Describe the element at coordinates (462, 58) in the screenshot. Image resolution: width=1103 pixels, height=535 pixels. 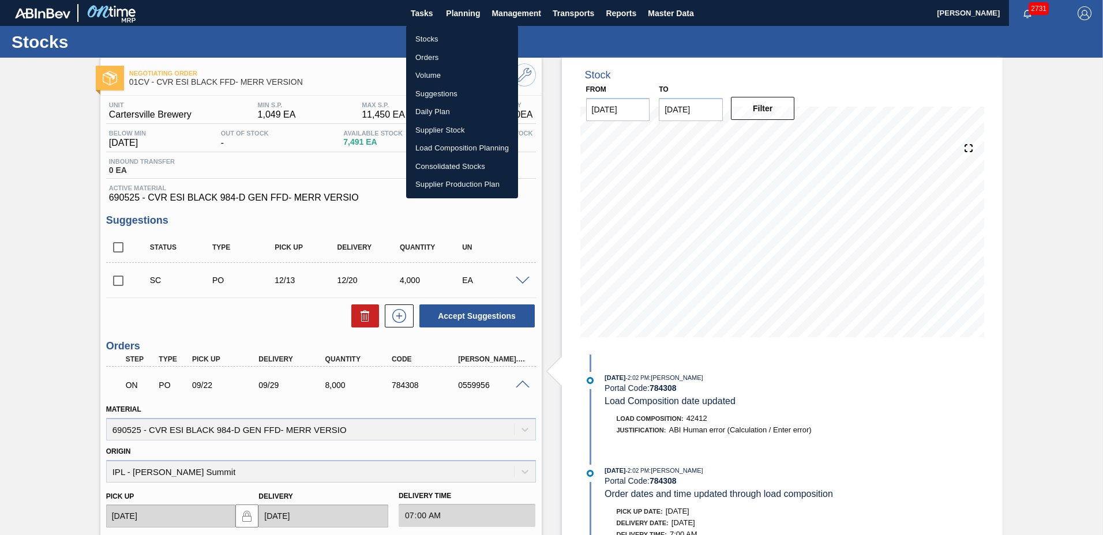
I see `a: Orders` at that location.